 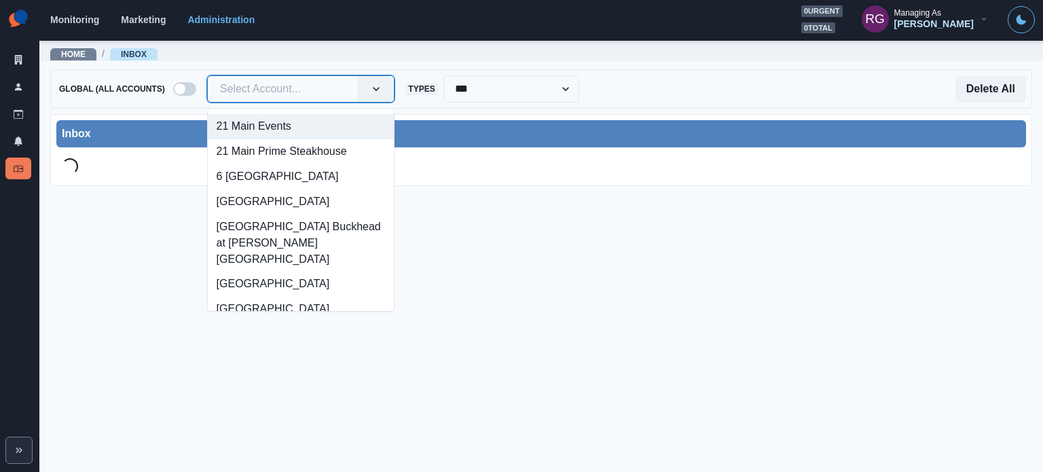 I want to click on div: Managing As, so click(x=917, y=13).